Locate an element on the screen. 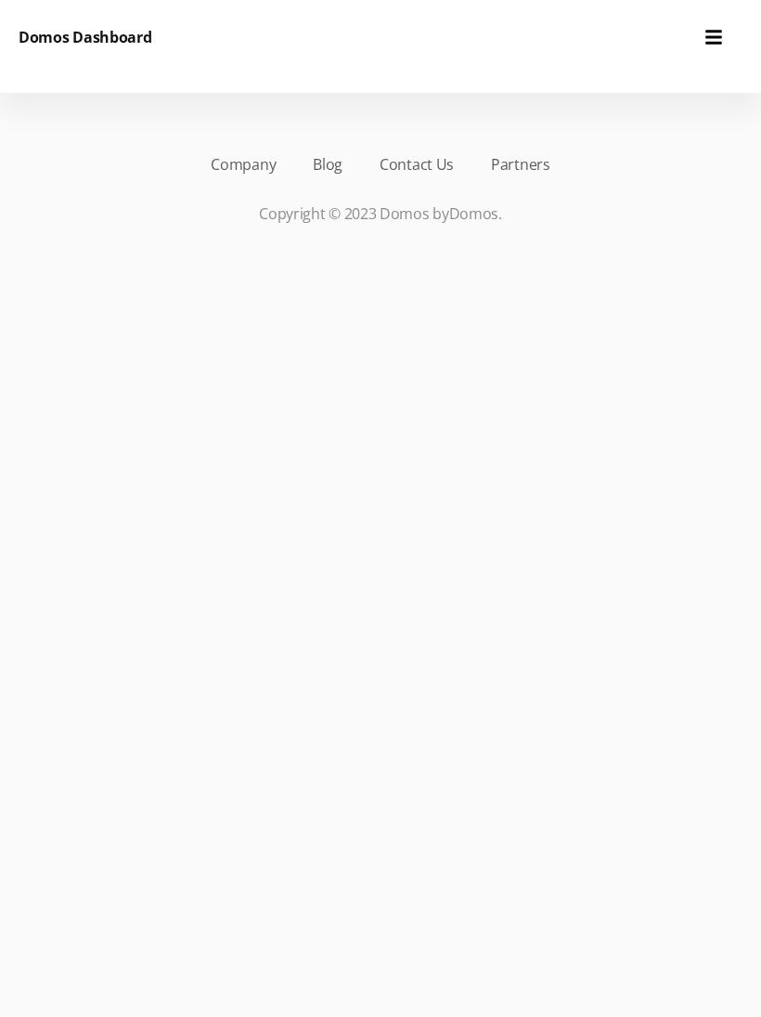 This screenshot has height=1017, width=761. p: Copyright © 2023 Domos by . is located at coordinates (381, 214).